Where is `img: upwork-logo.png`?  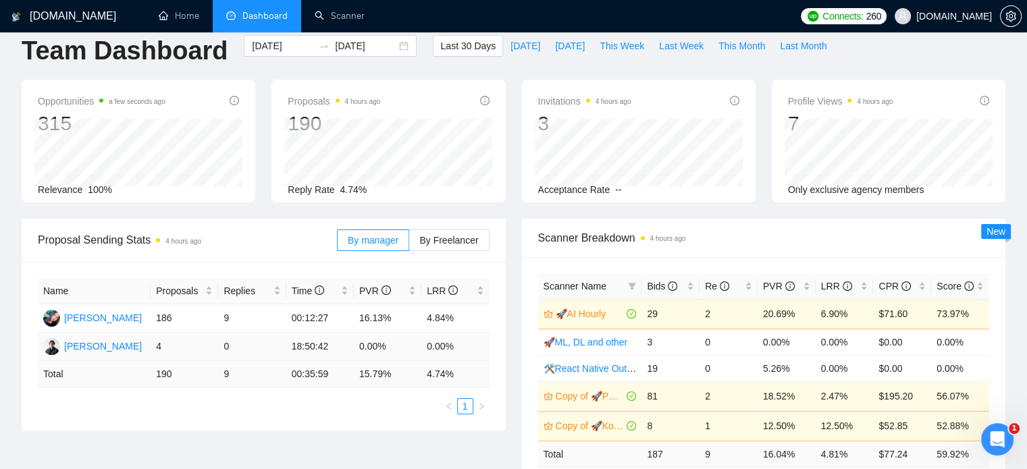 img: upwork-logo.png is located at coordinates (813, 16).